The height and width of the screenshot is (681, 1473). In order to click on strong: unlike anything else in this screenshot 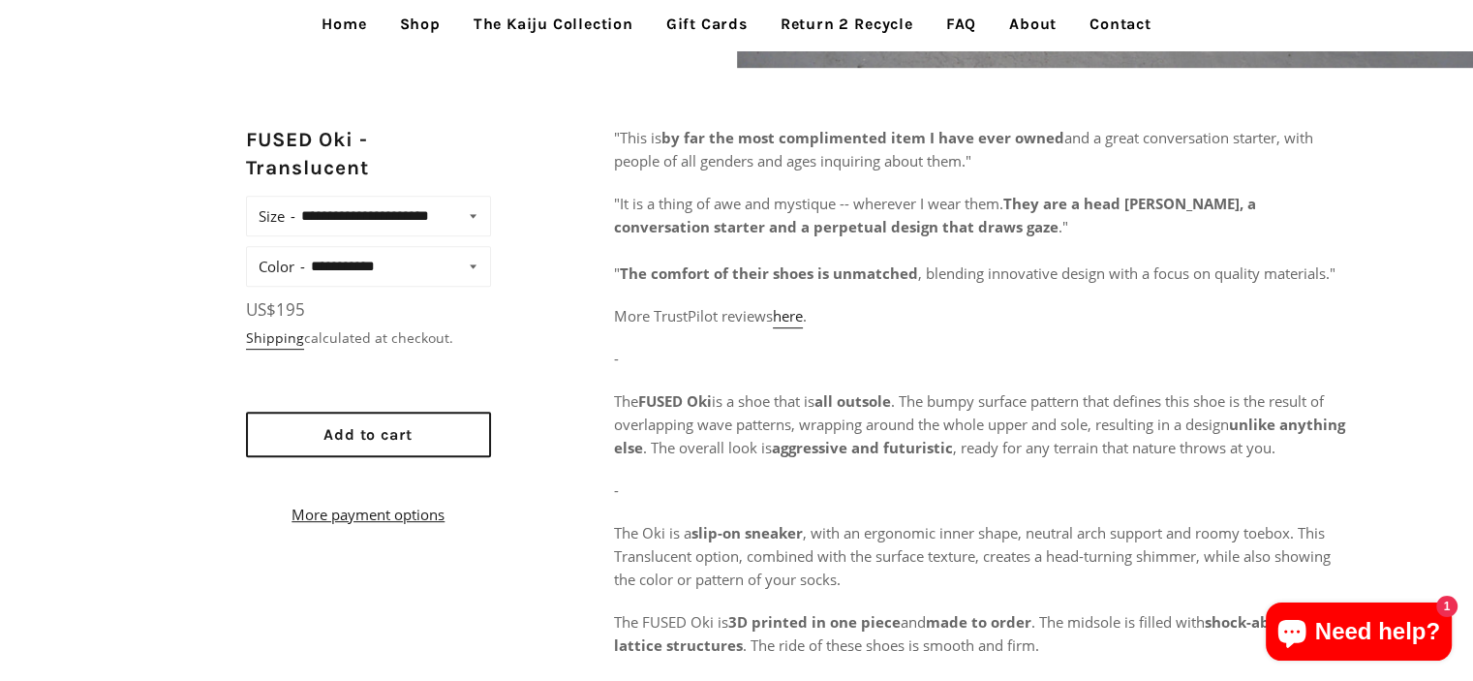, I will do `click(979, 436)`.